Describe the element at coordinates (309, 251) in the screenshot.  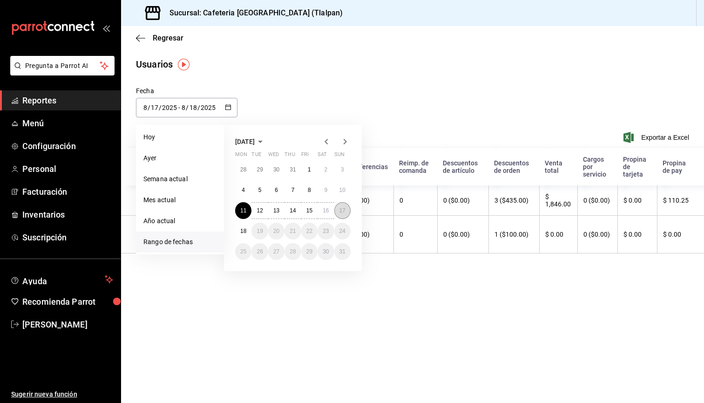
I see `abbr: August 29, 2025` at that location.